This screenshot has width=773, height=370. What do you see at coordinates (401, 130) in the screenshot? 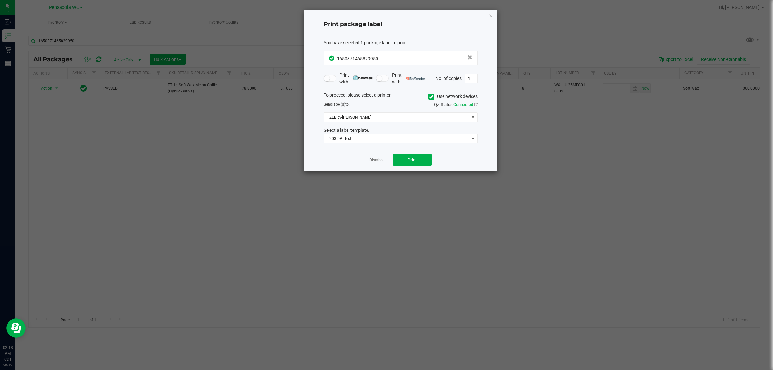
I see `div: Select a label template.` at bounding box center [401, 130].